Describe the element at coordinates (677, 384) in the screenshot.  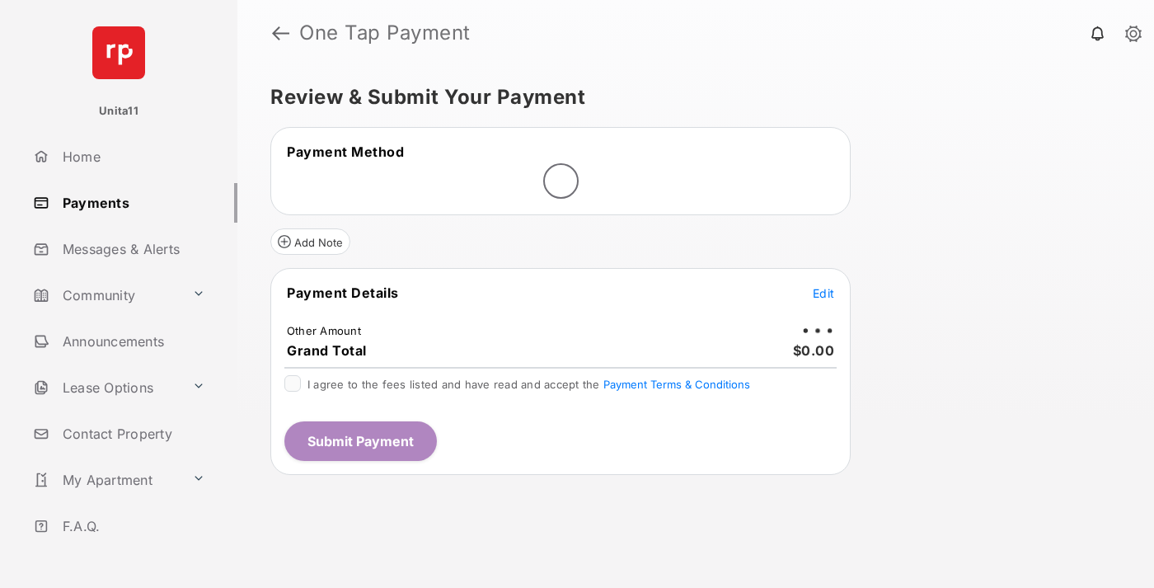
I see `button: I agree to the fees listed and have read and accept the` at that location.